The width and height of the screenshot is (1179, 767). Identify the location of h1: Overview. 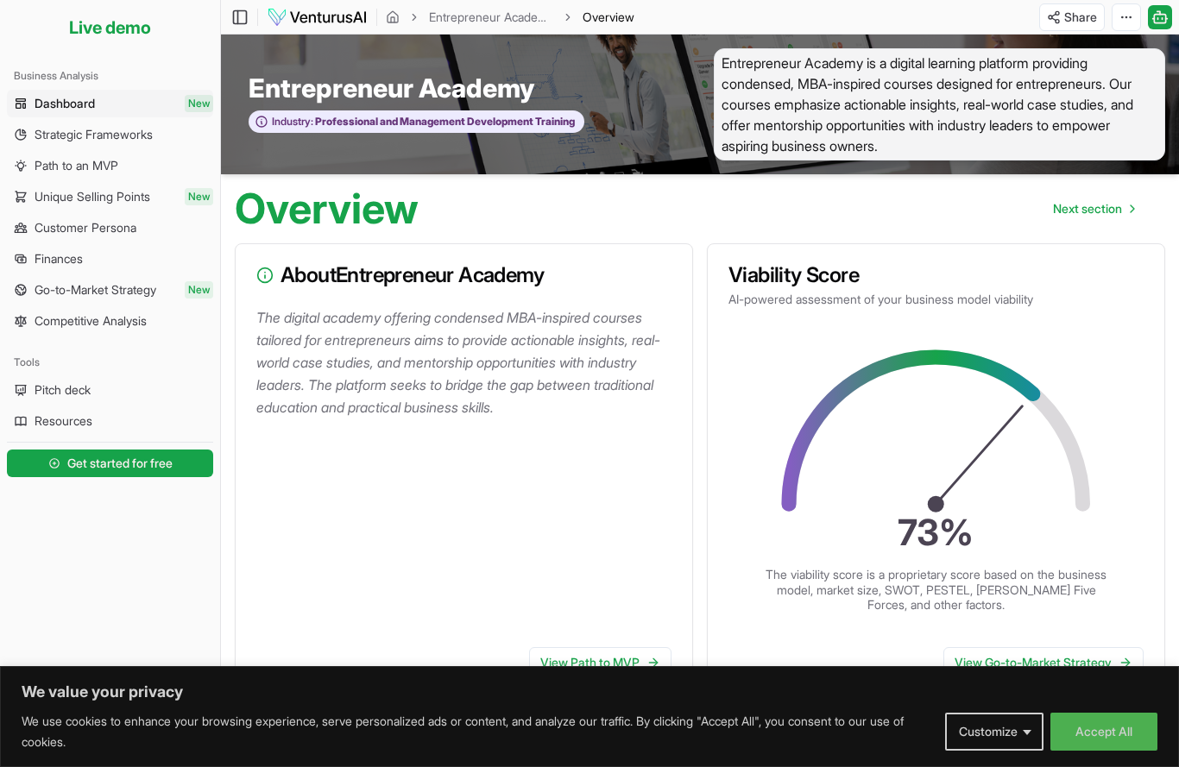
(326, 209).